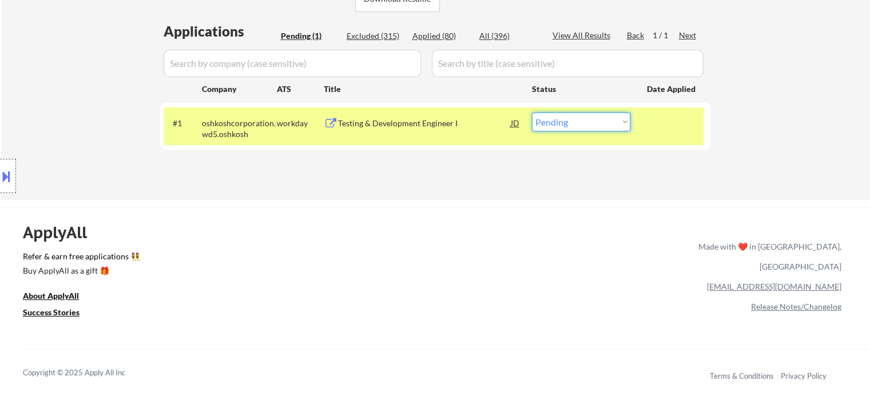 Image resolution: width=870 pixels, height=417 pixels. Describe the element at coordinates (300, 124) in the screenshot. I see `div: workday` at that location.